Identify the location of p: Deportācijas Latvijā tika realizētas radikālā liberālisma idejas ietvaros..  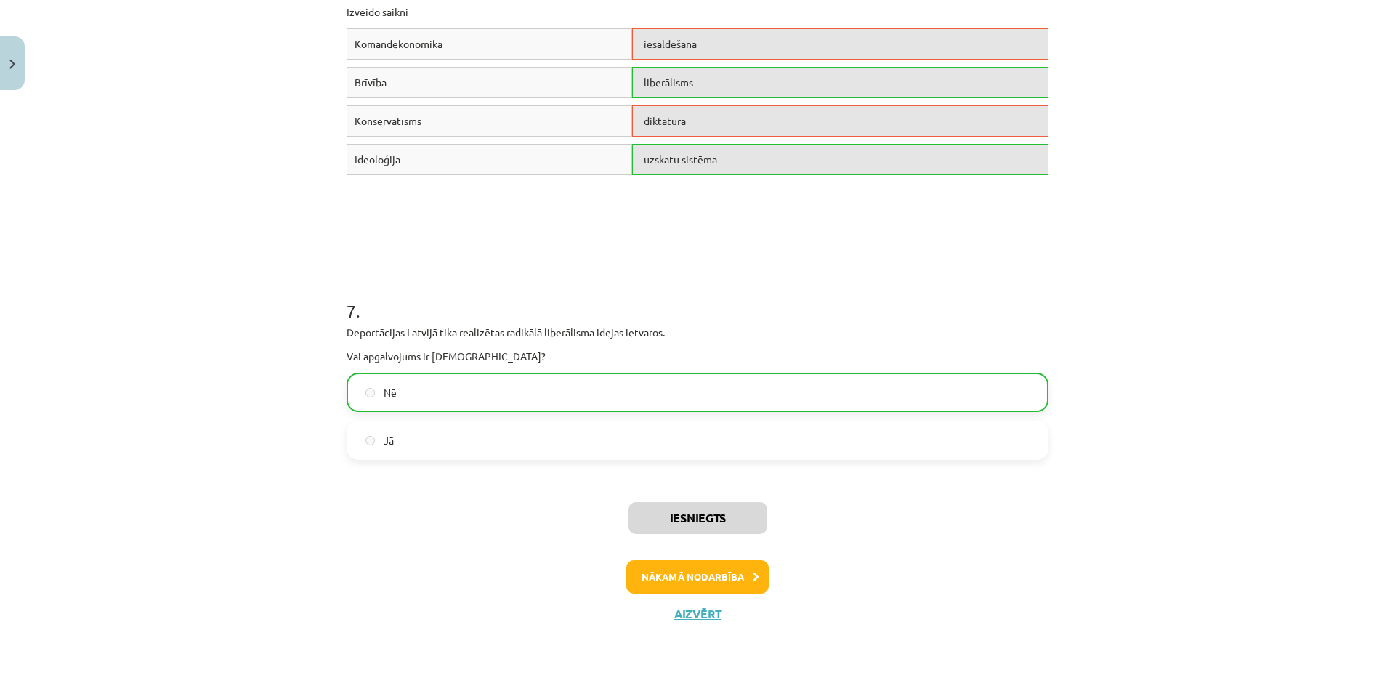
(698, 332).